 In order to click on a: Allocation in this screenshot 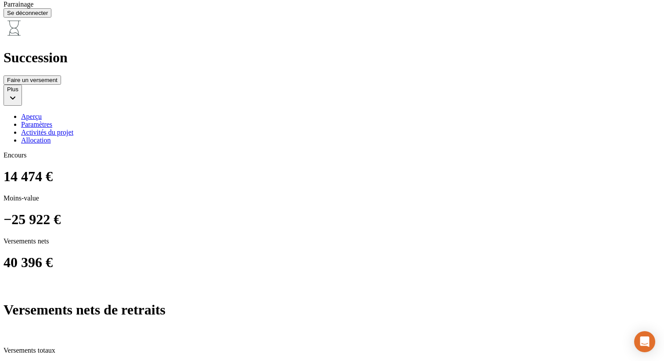, I will do `click(341, 141)`.